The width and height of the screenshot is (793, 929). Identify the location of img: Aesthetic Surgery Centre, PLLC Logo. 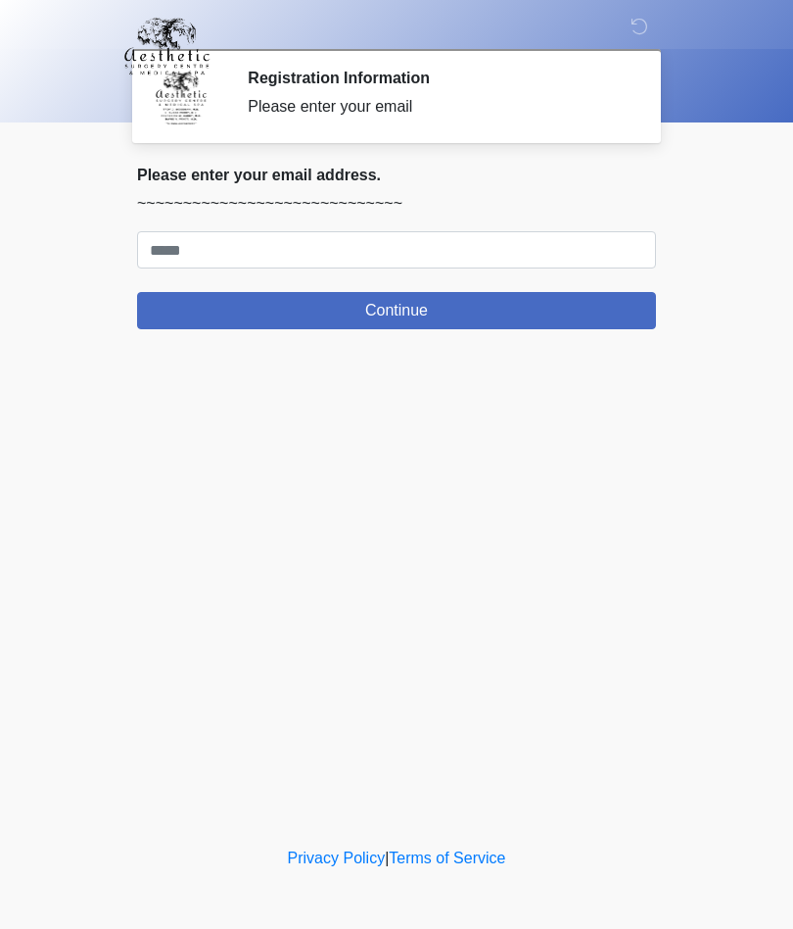
(167, 46).